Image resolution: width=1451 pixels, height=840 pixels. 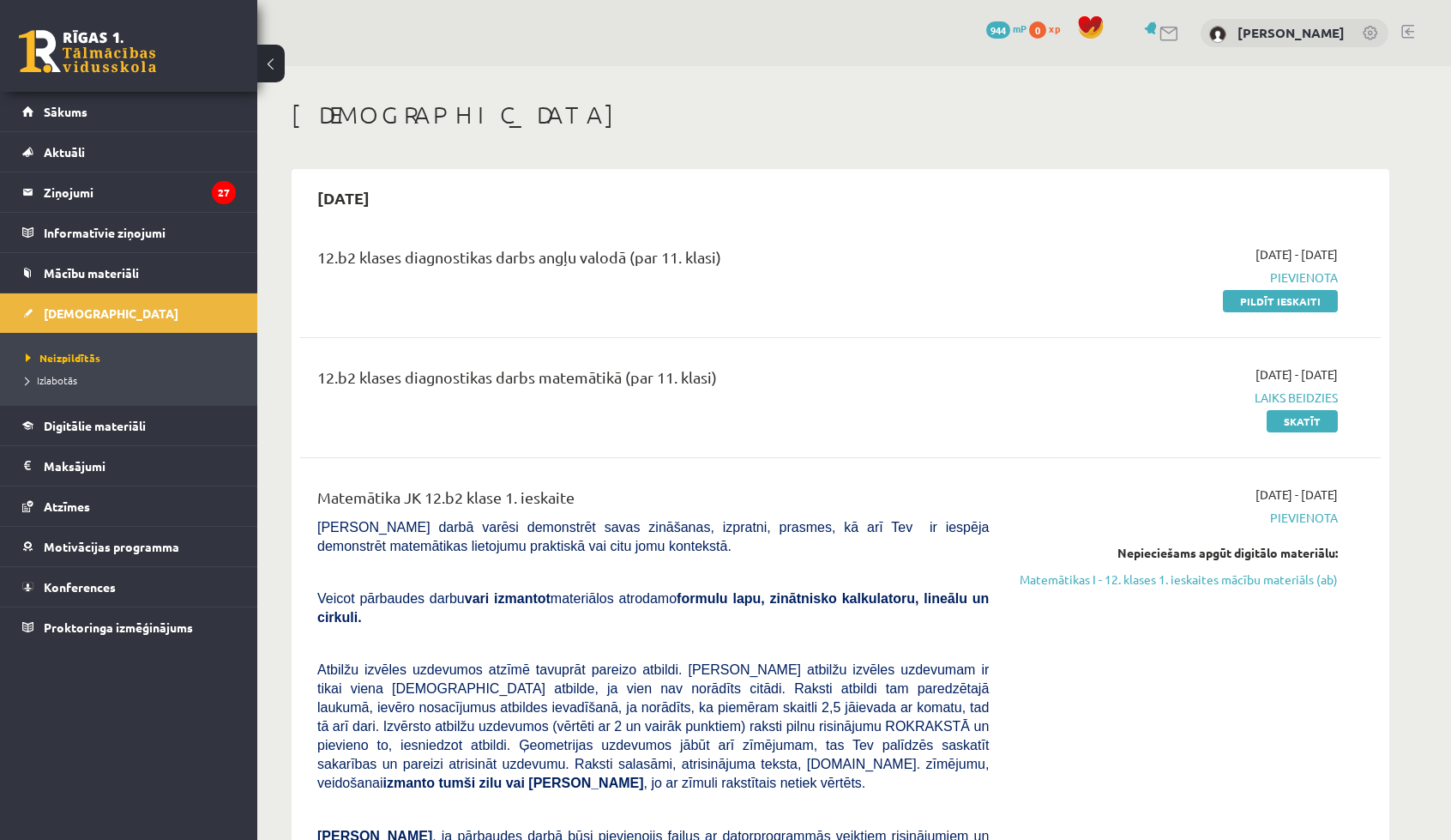 What do you see at coordinates (1019, 28) in the screenshot?
I see `span: mP` at bounding box center [1019, 28].